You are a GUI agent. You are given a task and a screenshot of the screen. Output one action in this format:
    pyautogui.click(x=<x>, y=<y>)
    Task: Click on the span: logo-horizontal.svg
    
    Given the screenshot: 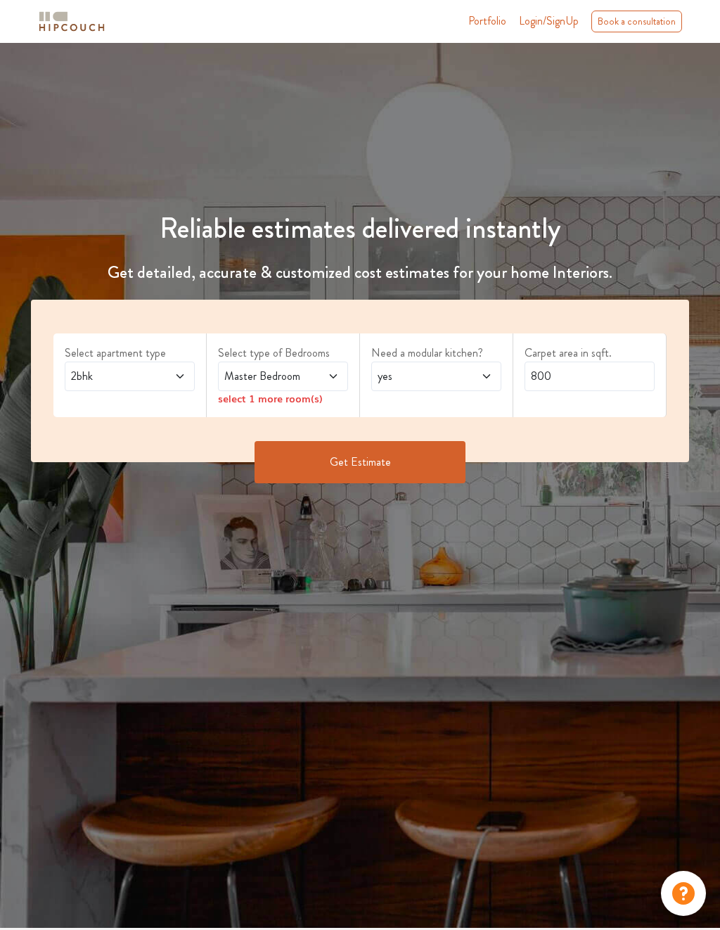 What is the action you would take?
    pyautogui.click(x=72, y=21)
    